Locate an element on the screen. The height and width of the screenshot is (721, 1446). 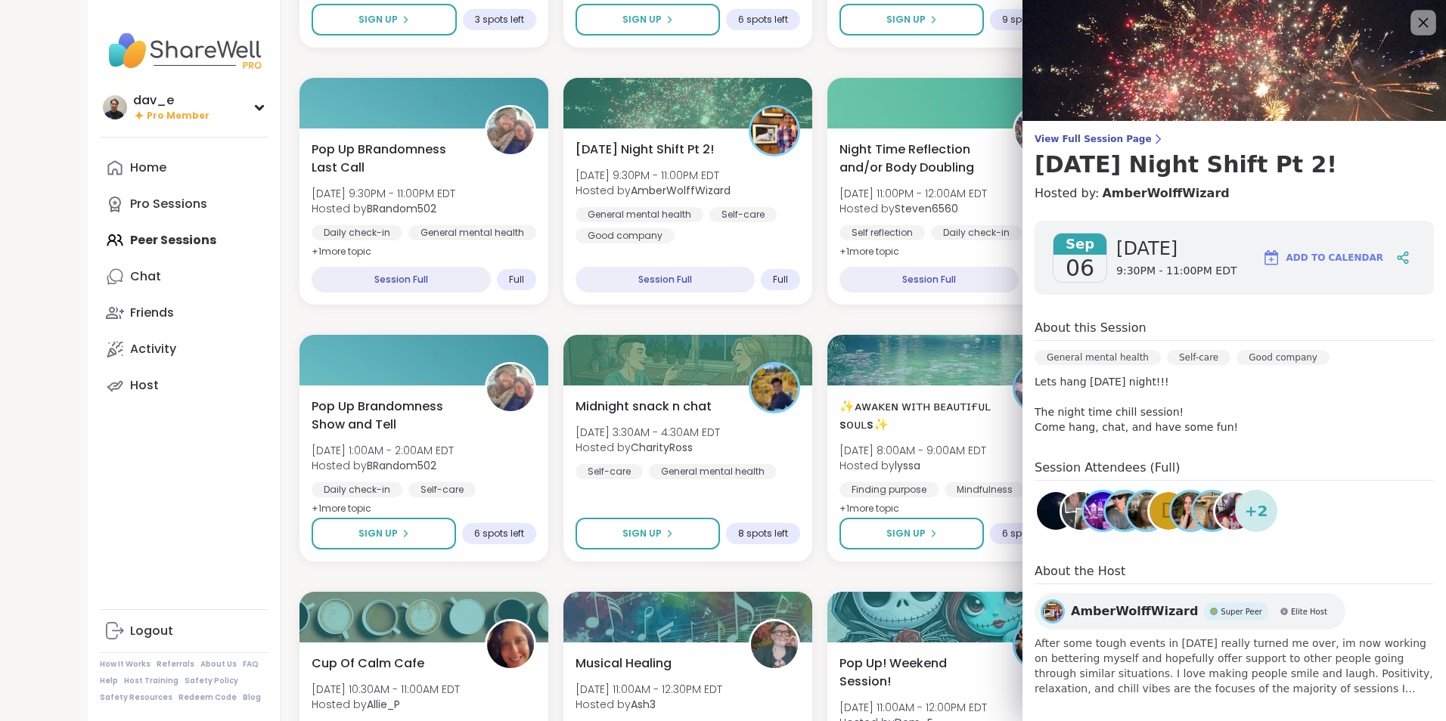
a: Taytay2025 is located at coordinates (1080, 511).